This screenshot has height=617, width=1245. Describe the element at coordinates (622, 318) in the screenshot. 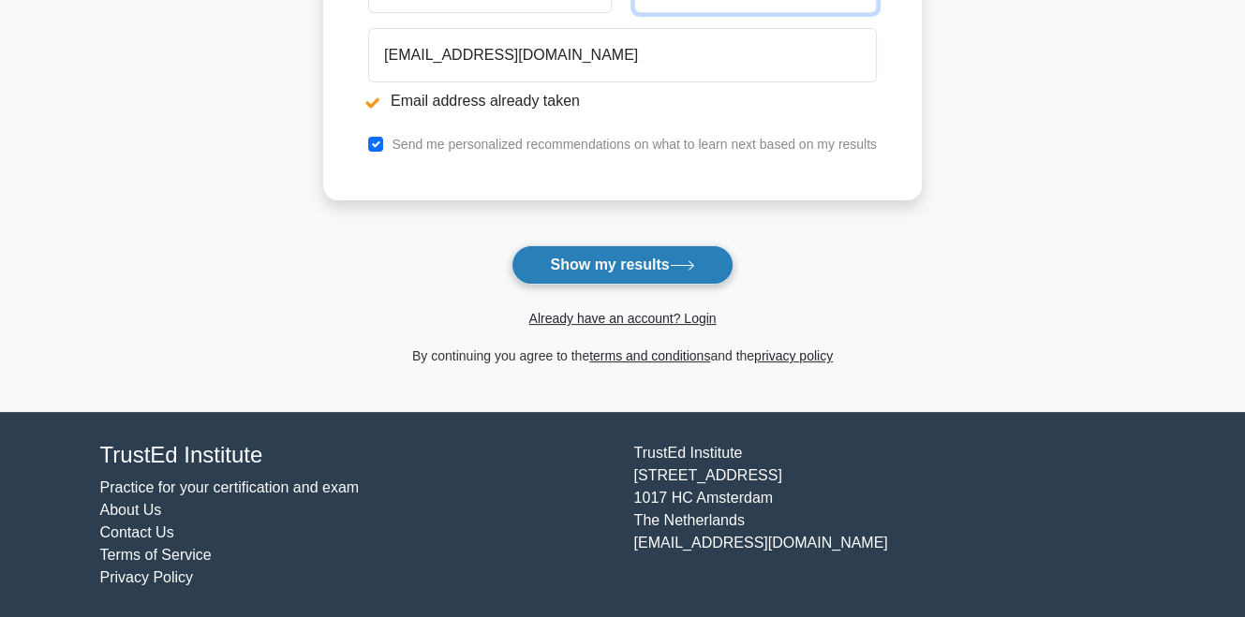

I see `a: Already have an account? Login` at that location.